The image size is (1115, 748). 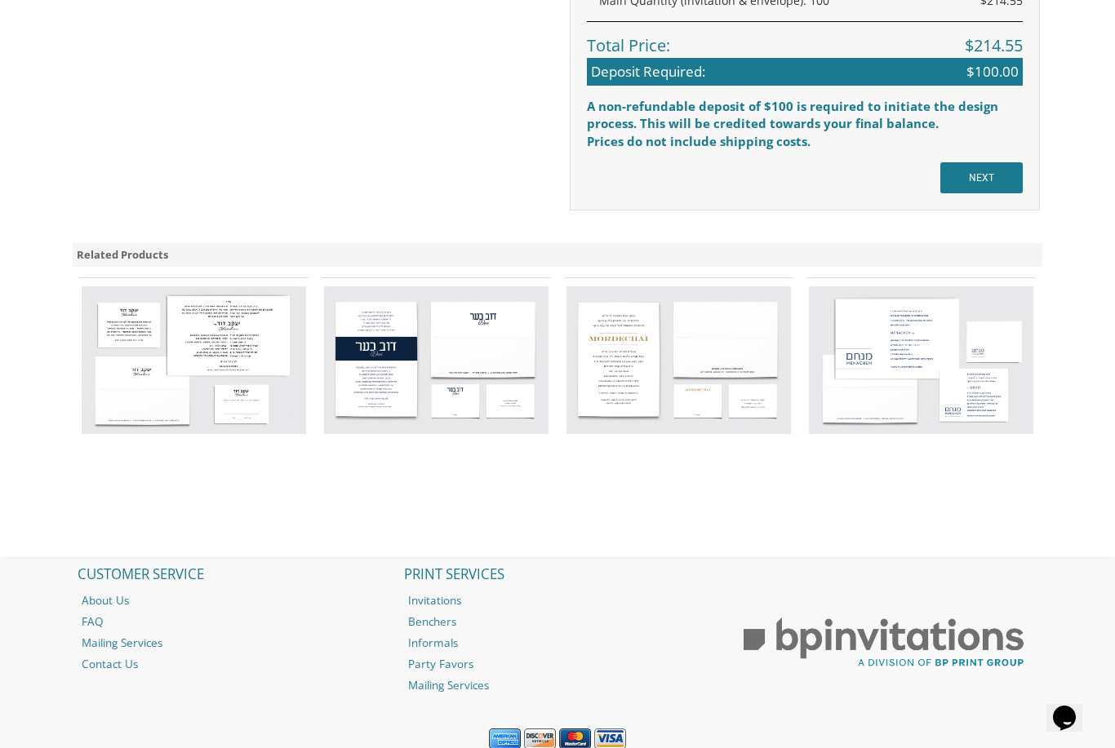 What do you see at coordinates (678, 360) in the screenshot?
I see `img: Bar Mitzvah Invitation Style 22` at bounding box center [678, 360].